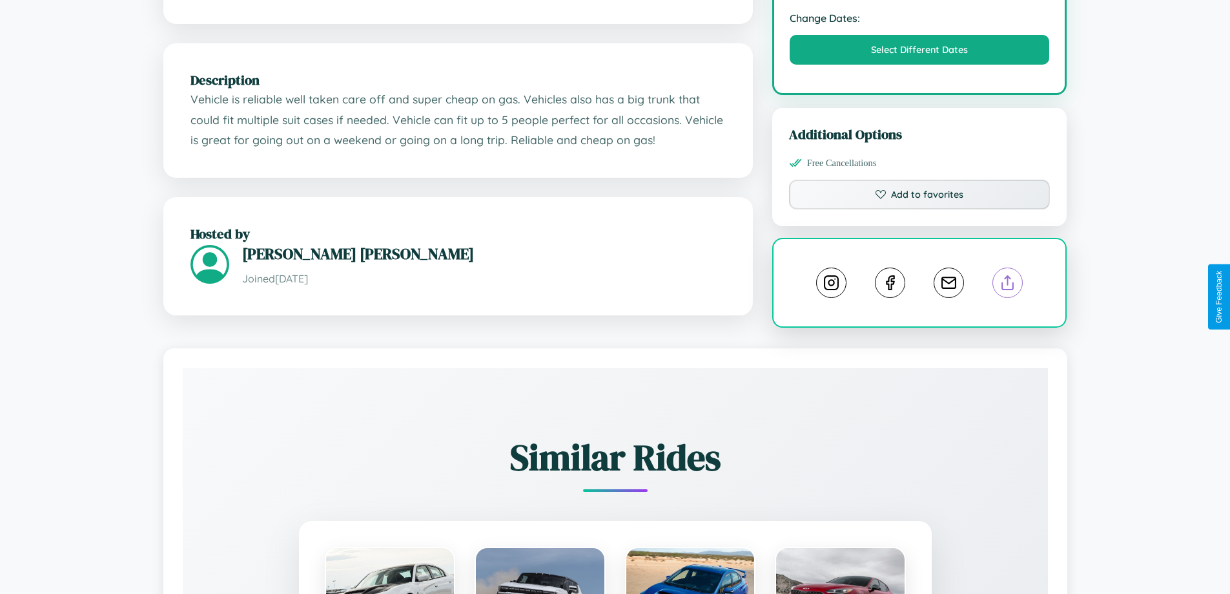 This screenshot has height=594, width=1230. Describe the element at coordinates (616, 457) in the screenshot. I see `h2: Similar Rides` at that location.